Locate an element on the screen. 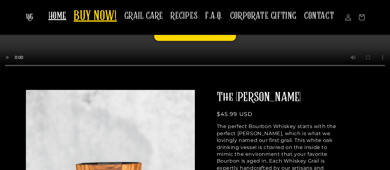 Image resolution: width=390 pixels, height=170 pixels. span: RECIPES is located at coordinates (184, 16).